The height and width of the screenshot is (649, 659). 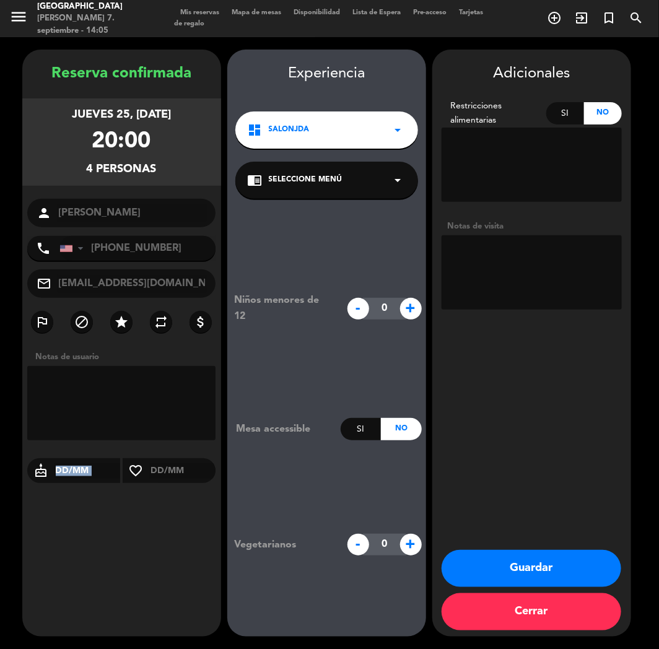 I want to click on button: menu, so click(x=19, y=19).